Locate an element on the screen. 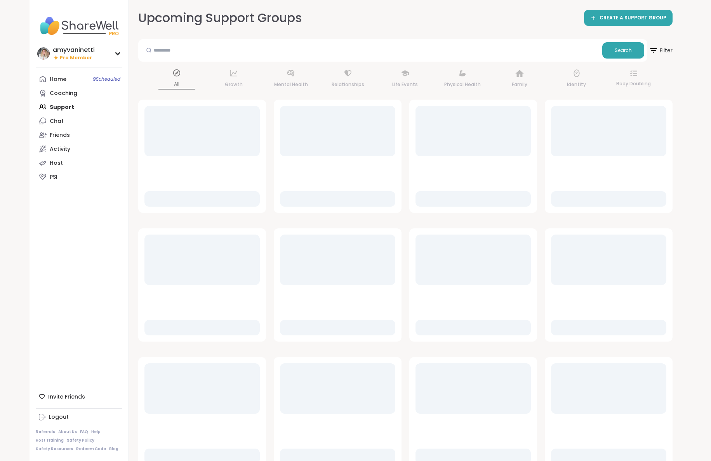 Image resolution: width=711 pixels, height=461 pixels. button: Search is located at coordinates (623, 50).